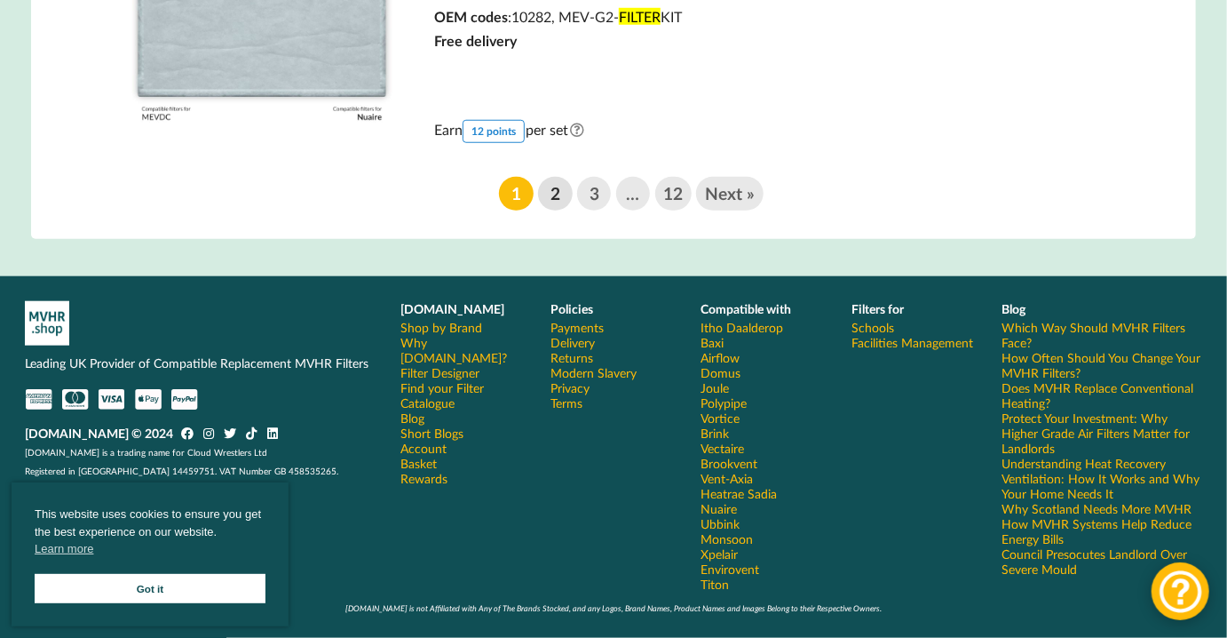 Image resolution: width=1227 pixels, height=638 pixels. What do you see at coordinates (716, 387) in the screenshot?
I see `a: Joule` at bounding box center [716, 387].